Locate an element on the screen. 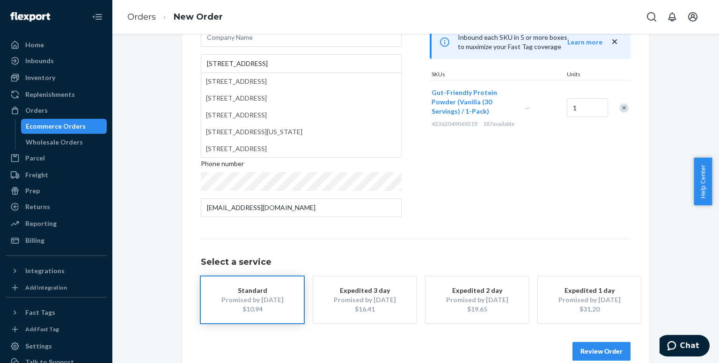 This screenshot has width=719, height=363. div: Fast Tags is located at coordinates (40, 313).